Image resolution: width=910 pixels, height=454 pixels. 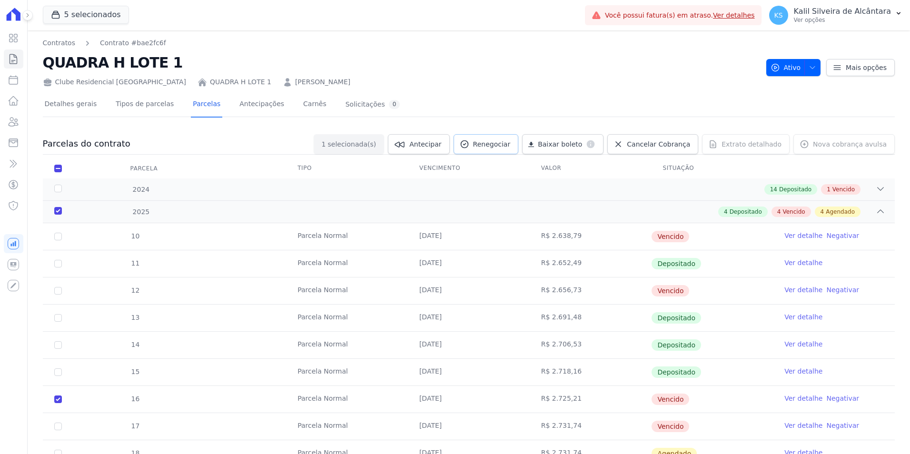 What do you see at coordinates (591, 264) in the screenshot?
I see `td: R$ 2.652,49` at bounding box center [591, 264].